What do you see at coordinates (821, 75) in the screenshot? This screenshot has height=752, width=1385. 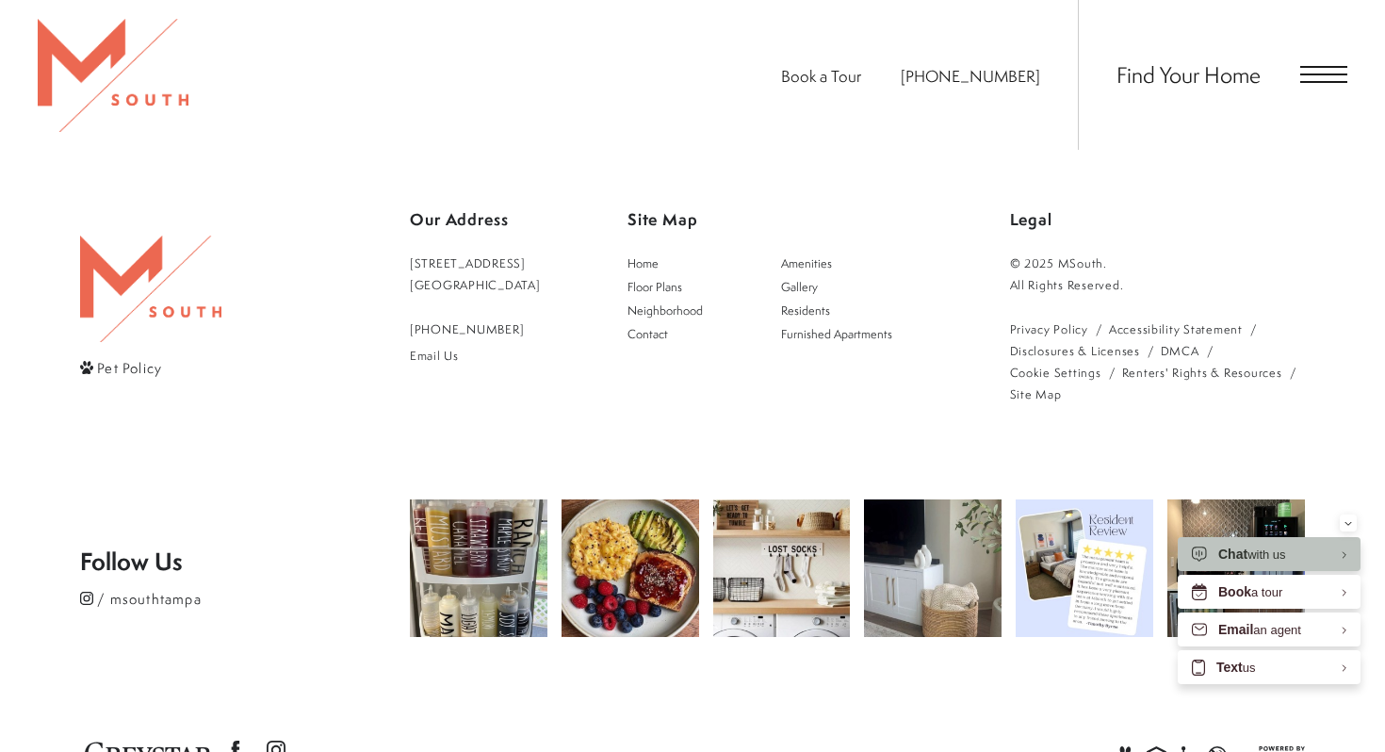 I see `span: Book a Tour` at bounding box center [821, 75].